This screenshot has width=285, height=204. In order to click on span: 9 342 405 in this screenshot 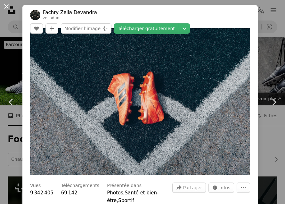, I will do `click(42, 193)`.